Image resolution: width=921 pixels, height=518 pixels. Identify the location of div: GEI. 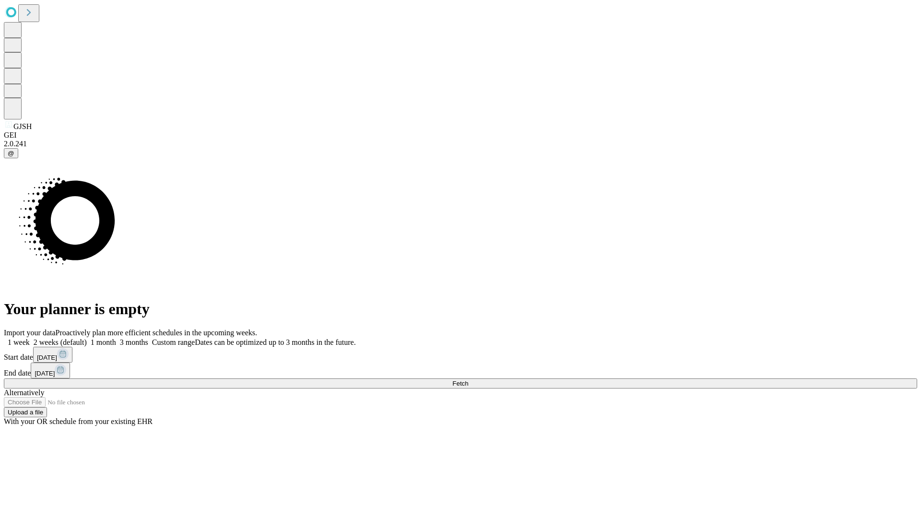
(461, 135).